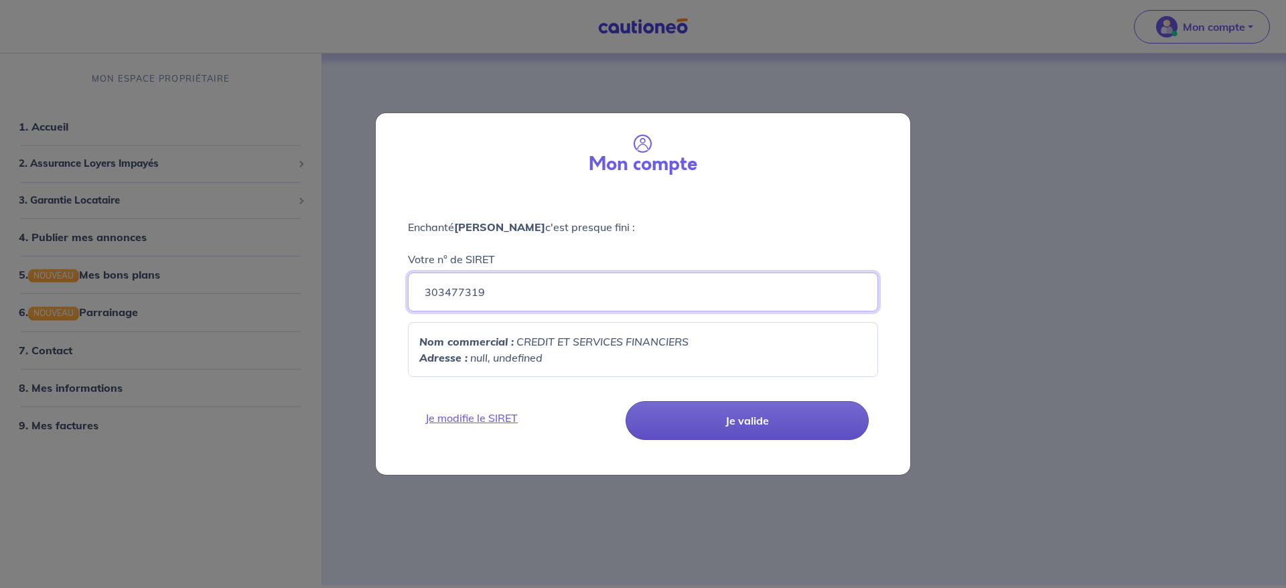 This screenshot has width=1286, height=588. Describe the element at coordinates (643, 227) in the screenshot. I see `p: Enchanté c'est presque fini :` at that location.